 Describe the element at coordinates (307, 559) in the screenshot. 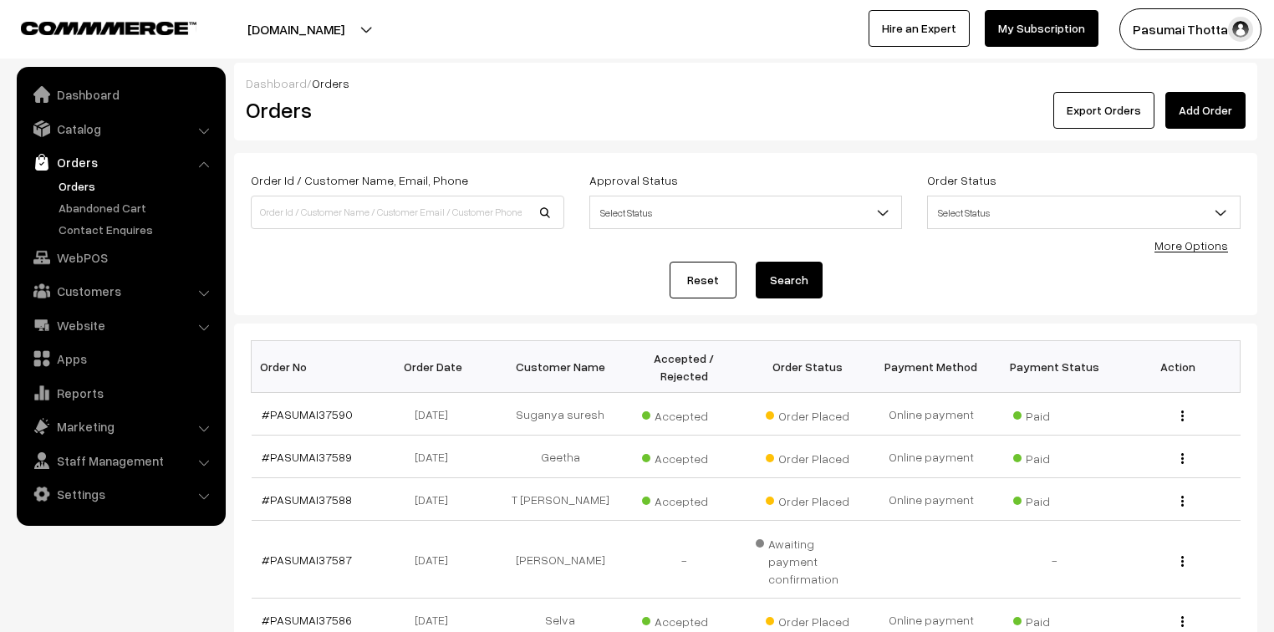

I see `a: #PASUMAI37587` at that location.